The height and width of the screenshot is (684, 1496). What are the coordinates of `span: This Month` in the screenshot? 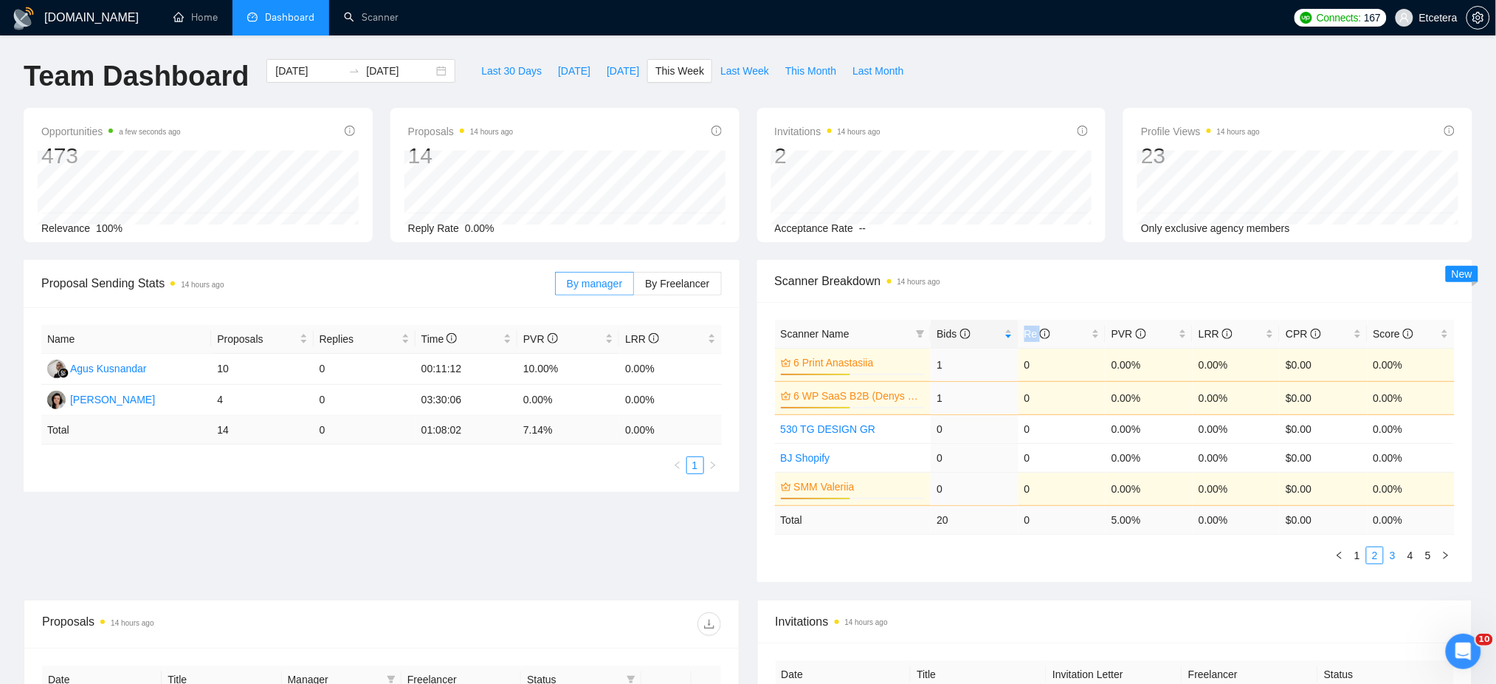 It's located at (811, 71).